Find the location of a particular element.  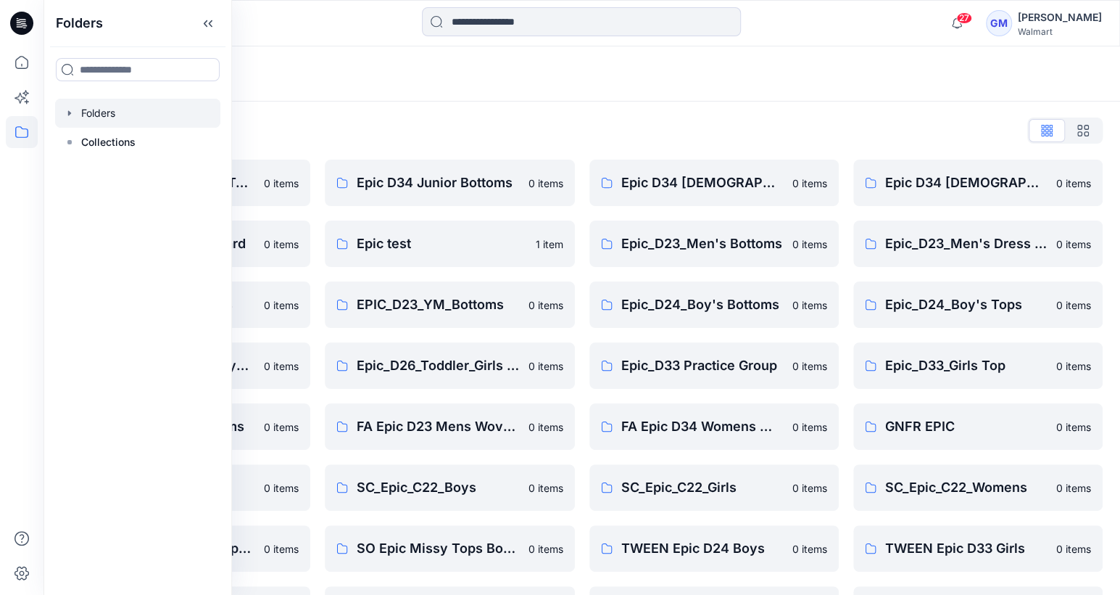

a: FA Epic D34 Womens Woven0 items is located at coordinates (714, 426).